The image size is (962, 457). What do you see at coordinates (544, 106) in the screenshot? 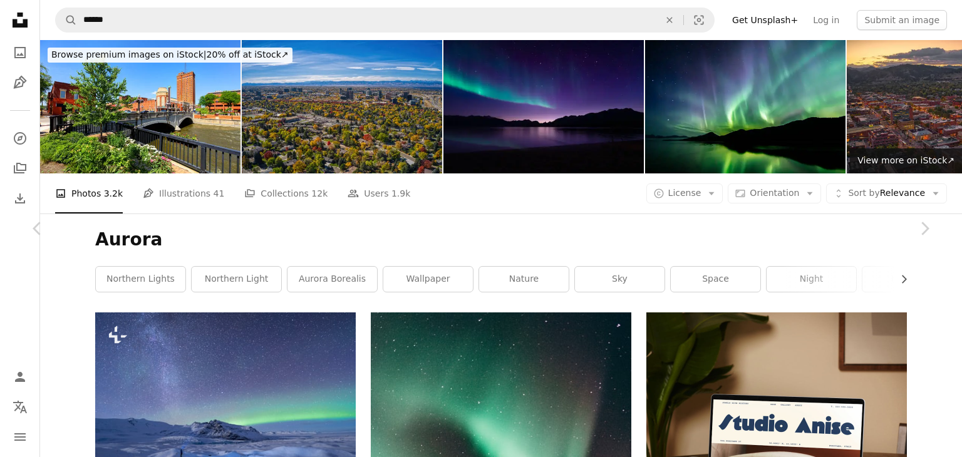
I see `img: Southern Lights over Lake Te Anau.` at bounding box center [544, 106].